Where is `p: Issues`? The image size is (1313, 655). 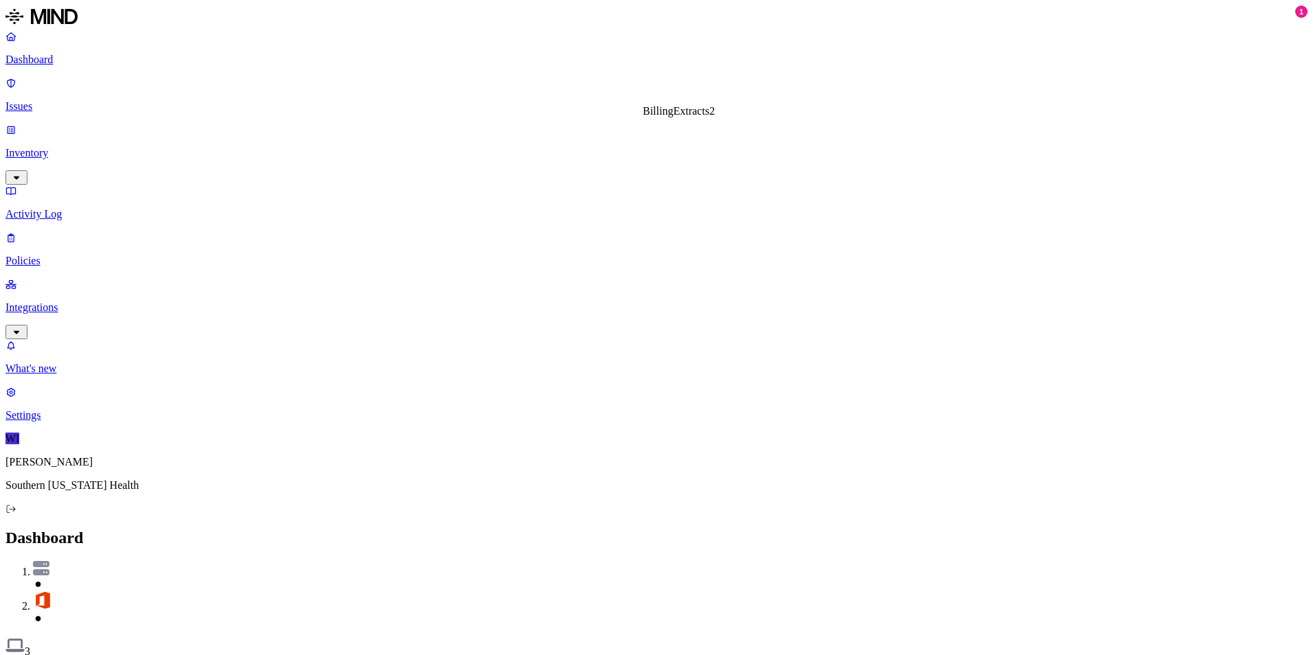 p: Issues is located at coordinates (656, 106).